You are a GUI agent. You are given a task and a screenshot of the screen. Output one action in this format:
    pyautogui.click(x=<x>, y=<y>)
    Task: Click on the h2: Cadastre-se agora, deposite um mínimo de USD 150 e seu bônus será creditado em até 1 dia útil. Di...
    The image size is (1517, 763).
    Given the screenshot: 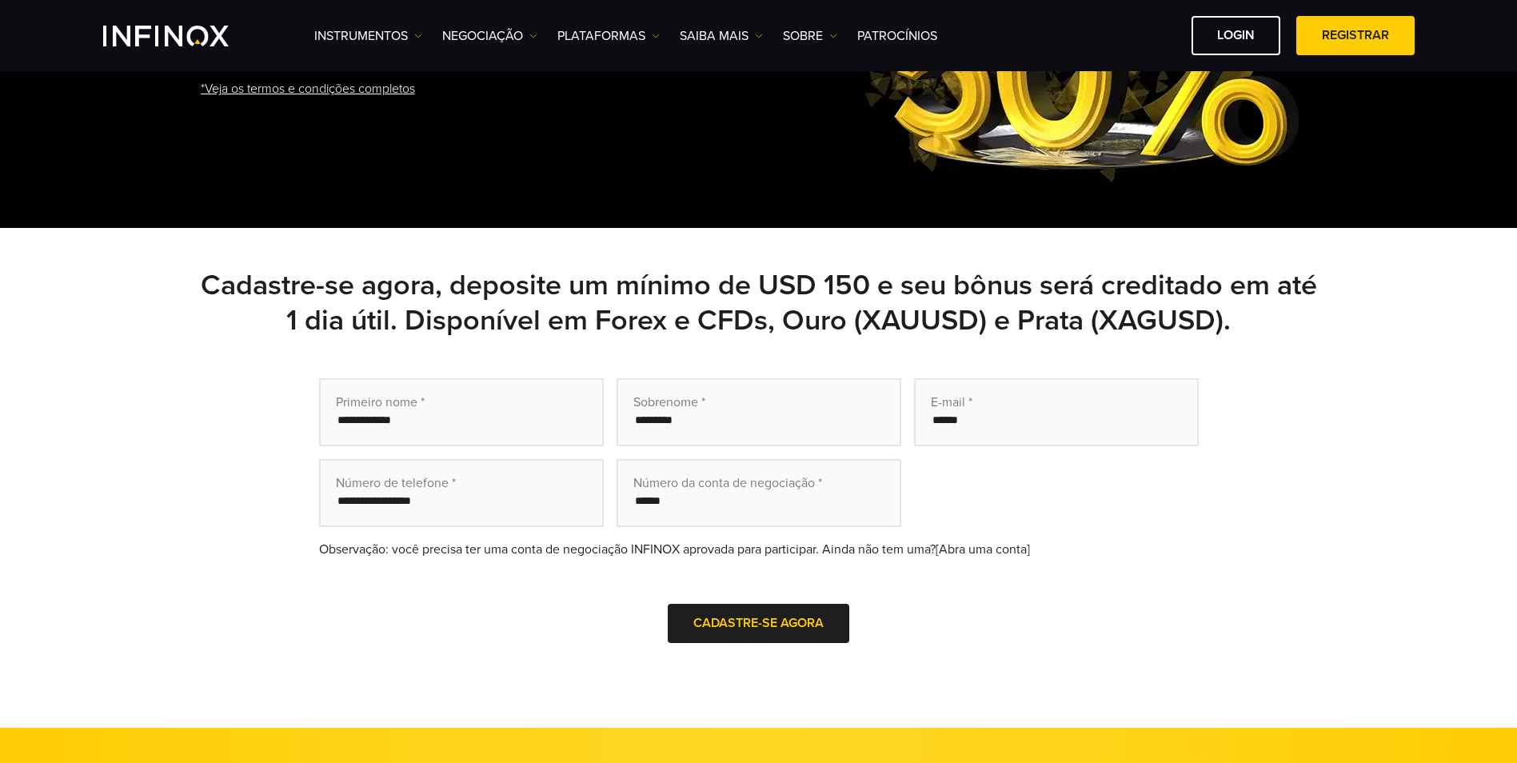 What is the action you would take?
    pyautogui.click(x=759, y=303)
    